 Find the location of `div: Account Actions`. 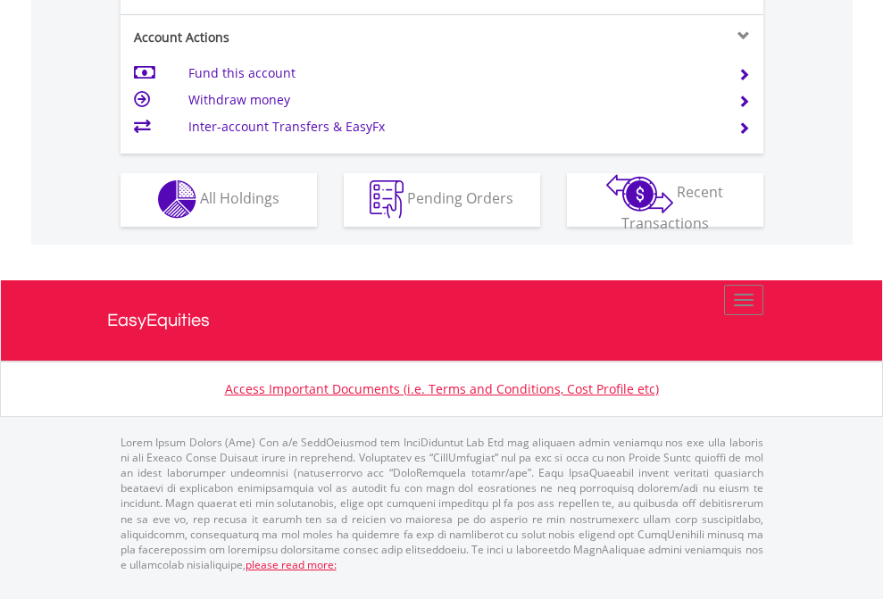

div: Account Actions is located at coordinates (281, 38).